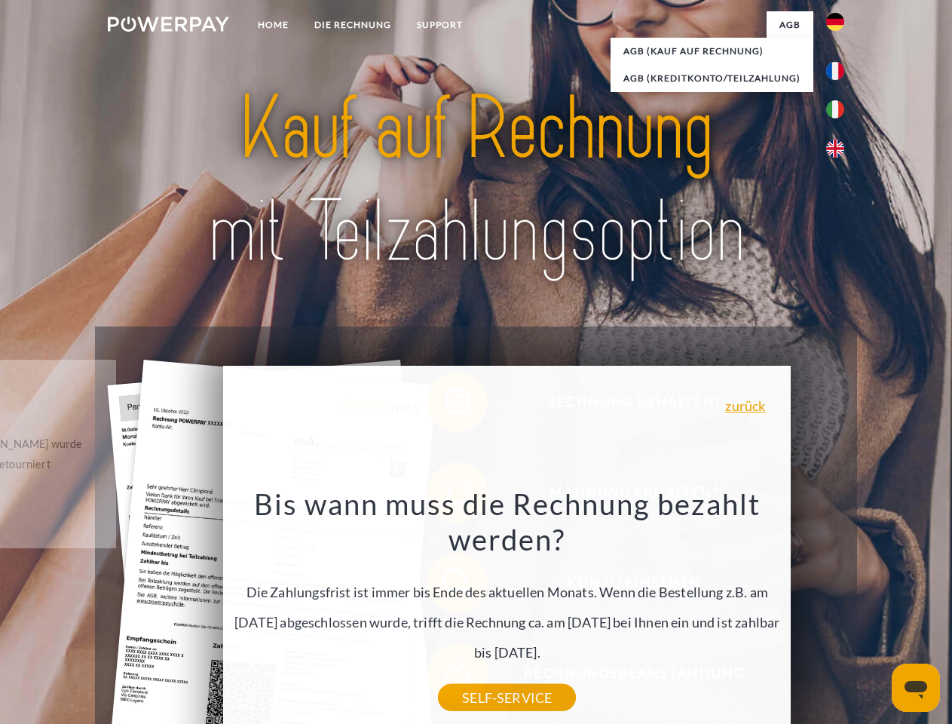 The width and height of the screenshot is (952, 724). I want to click on a: AGB (Kauf auf Rechnung), so click(711, 51).